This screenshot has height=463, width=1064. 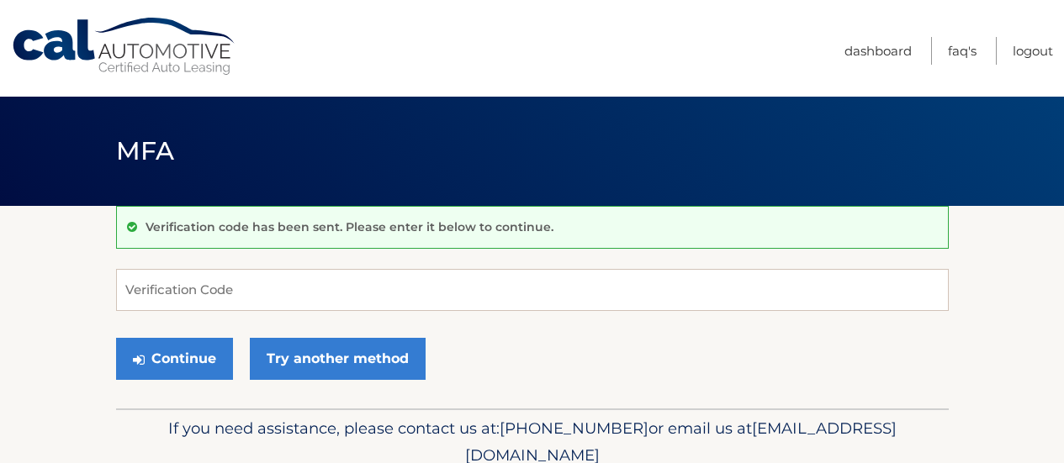 What do you see at coordinates (1032, 50) in the screenshot?
I see `a: Logout` at bounding box center [1032, 50].